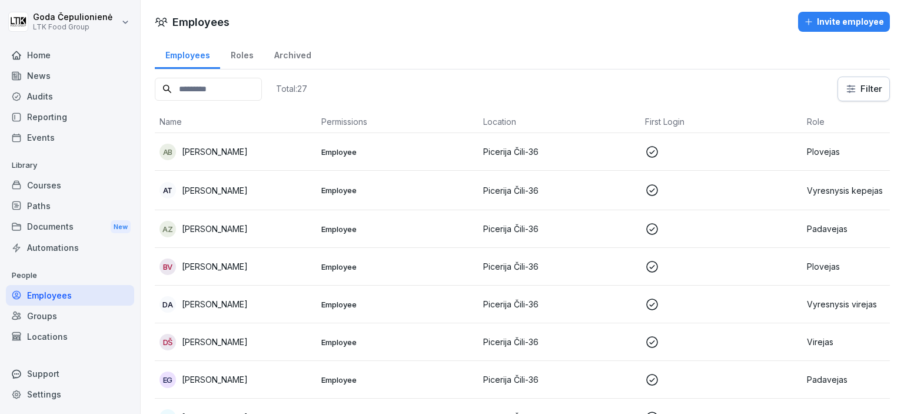 The height and width of the screenshot is (414, 904). Describe the element at coordinates (168, 229) in the screenshot. I see `div: AZ` at that location.